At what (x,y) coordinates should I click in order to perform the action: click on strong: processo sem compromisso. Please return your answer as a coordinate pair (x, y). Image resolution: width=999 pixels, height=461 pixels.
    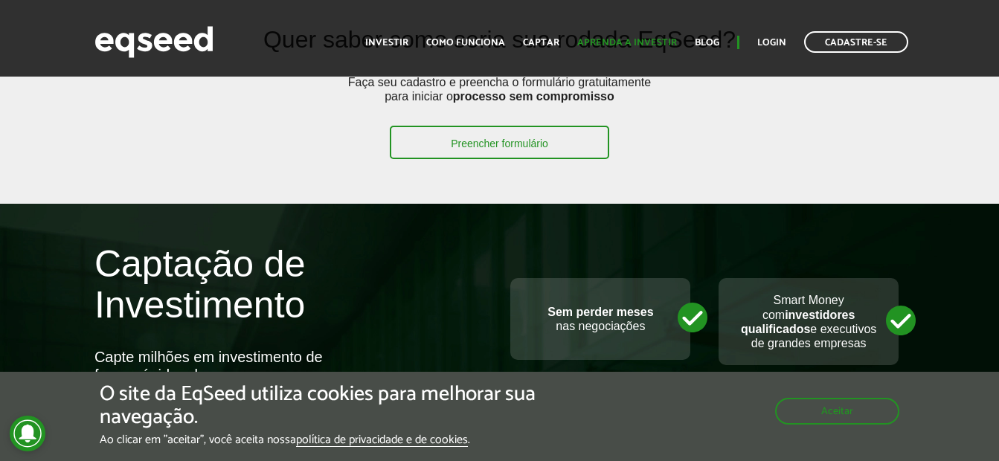
    Looking at the image, I should click on (533, 96).